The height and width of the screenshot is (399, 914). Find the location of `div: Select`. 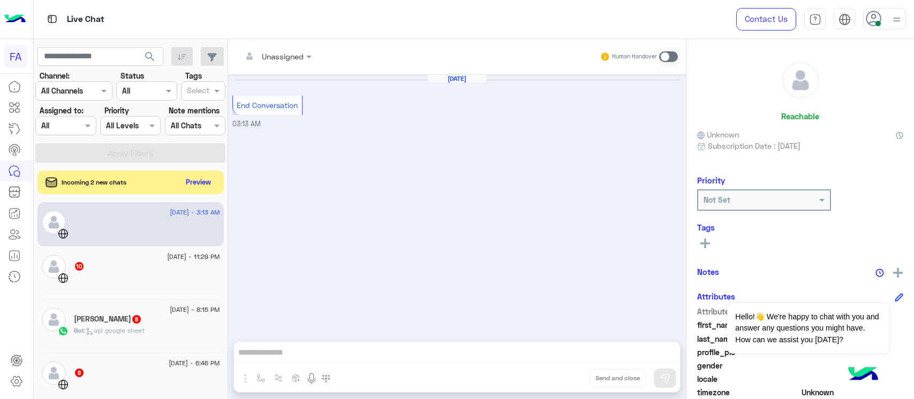

div: Select is located at coordinates (197, 92).